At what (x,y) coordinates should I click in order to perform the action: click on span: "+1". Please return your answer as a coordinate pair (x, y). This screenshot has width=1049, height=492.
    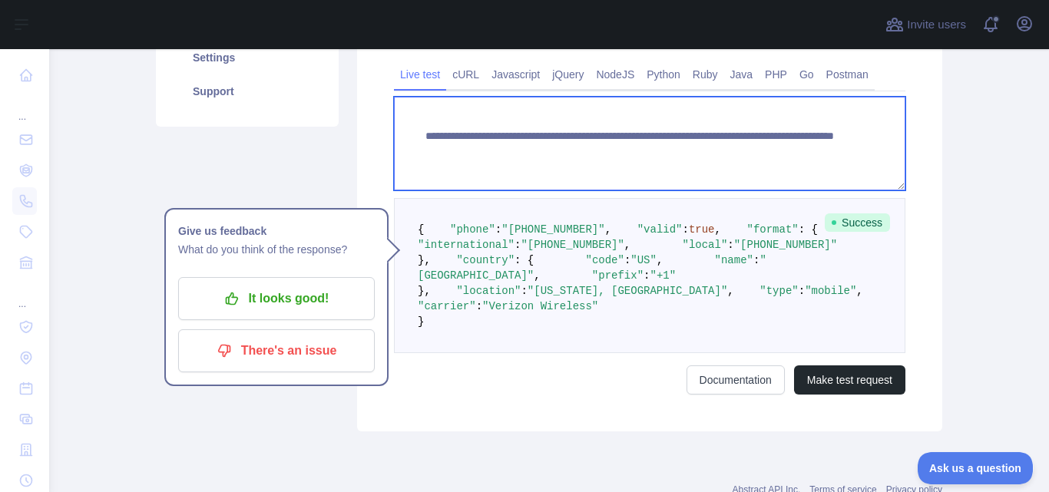
    Looking at the image, I should click on (663, 276).